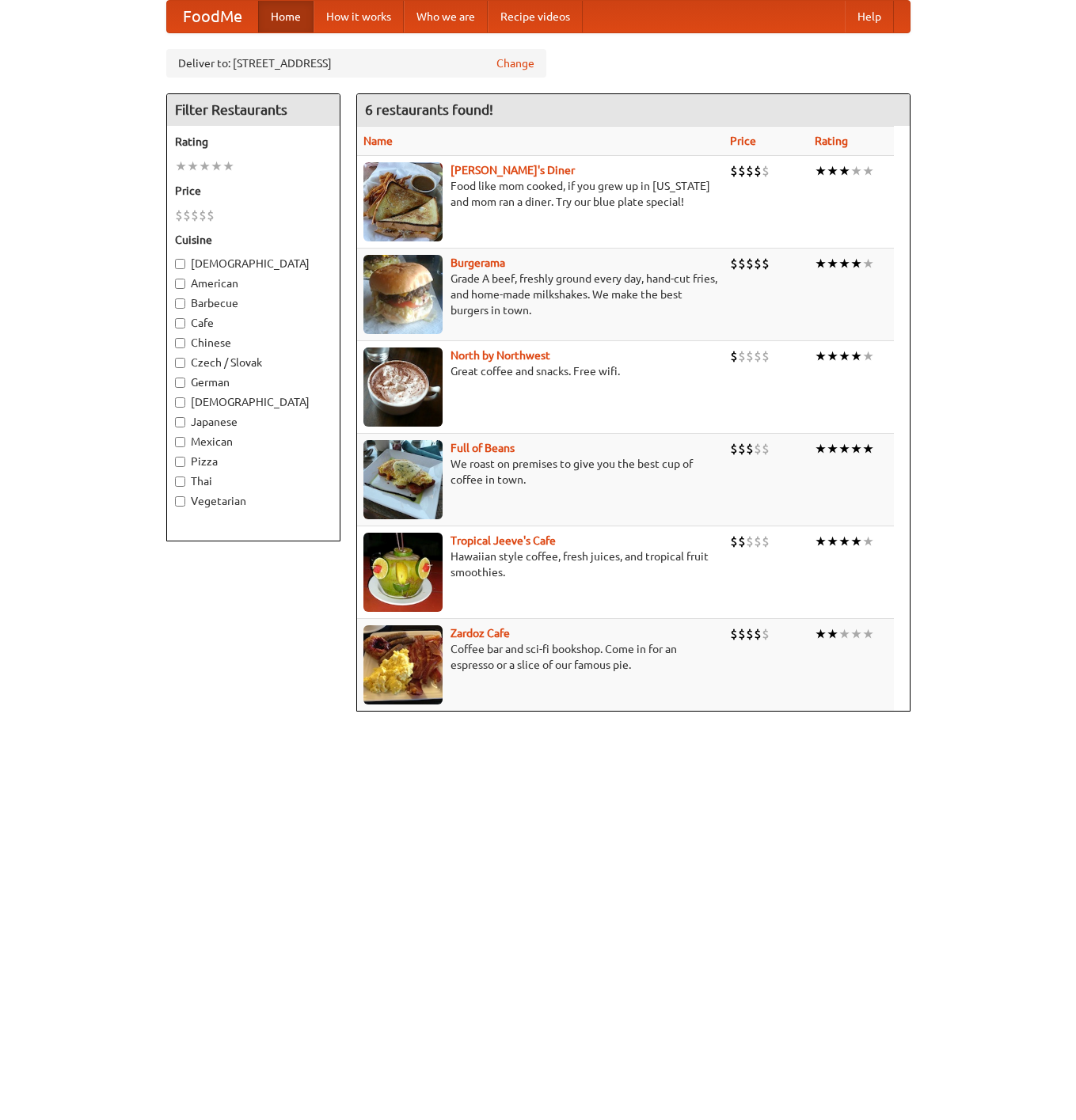 The width and height of the screenshot is (1076, 1120). Describe the element at coordinates (477, 263) in the screenshot. I see `b: Burgerama` at that location.